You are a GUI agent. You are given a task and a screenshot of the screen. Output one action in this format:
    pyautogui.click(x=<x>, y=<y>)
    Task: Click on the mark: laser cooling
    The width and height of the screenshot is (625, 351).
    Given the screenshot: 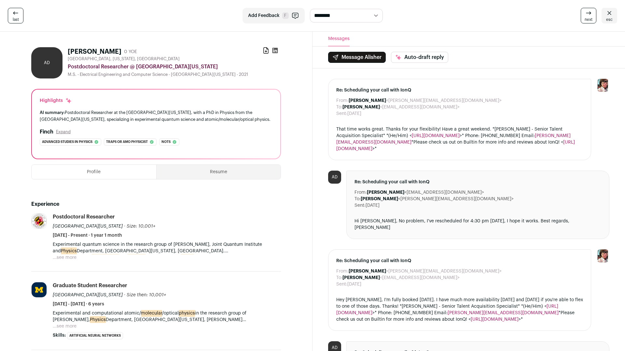 What is the action you would take?
    pyautogui.click(x=105, y=258)
    